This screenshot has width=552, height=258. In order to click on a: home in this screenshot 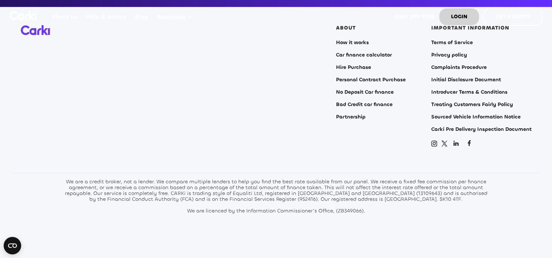, I will do `click(24, 15)`.